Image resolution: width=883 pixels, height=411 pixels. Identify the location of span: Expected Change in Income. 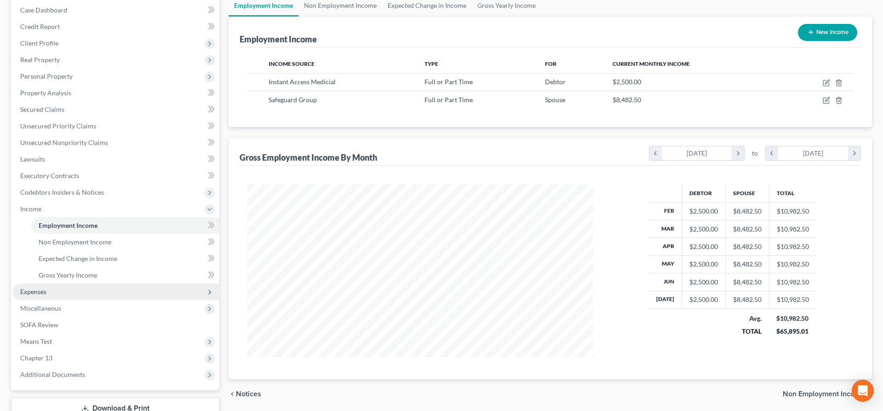
(78, 258).